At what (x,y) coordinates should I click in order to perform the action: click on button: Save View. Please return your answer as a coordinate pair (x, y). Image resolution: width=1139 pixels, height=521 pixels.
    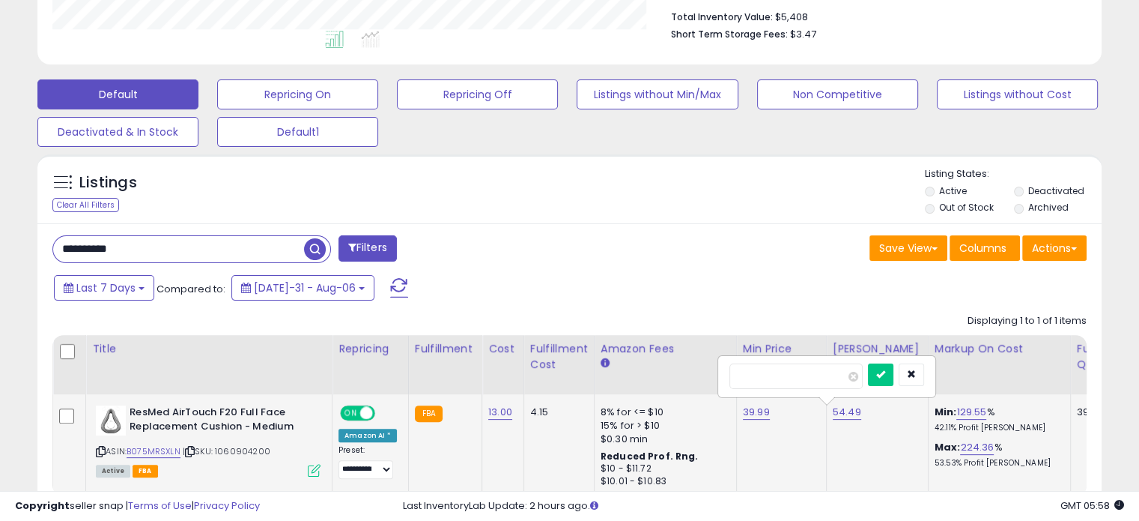
    Looking at the image, I should click on (909, 248).